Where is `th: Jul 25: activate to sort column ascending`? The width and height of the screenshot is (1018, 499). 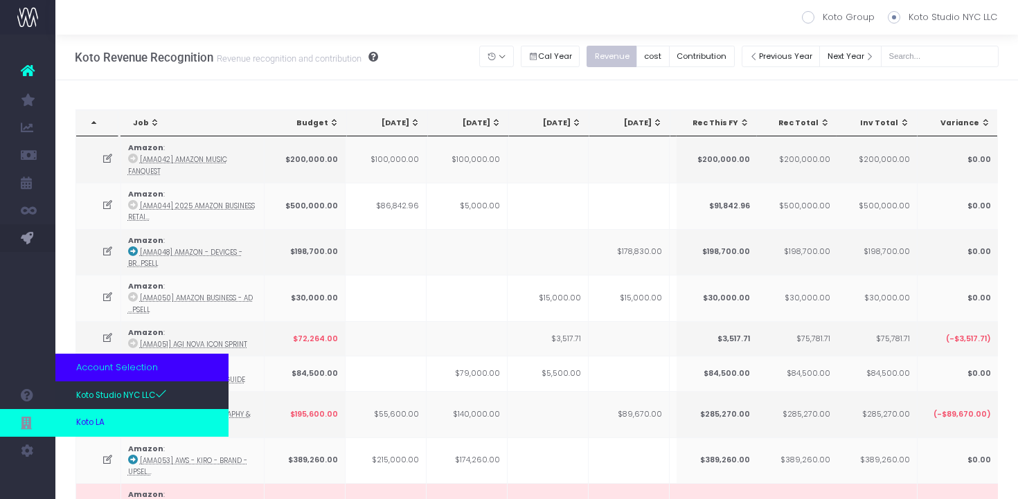 th: Jul 25: activate to sort column ascending is located at coordinates (629, 123).